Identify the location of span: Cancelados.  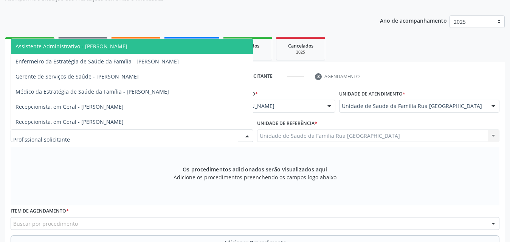
(301, 46).